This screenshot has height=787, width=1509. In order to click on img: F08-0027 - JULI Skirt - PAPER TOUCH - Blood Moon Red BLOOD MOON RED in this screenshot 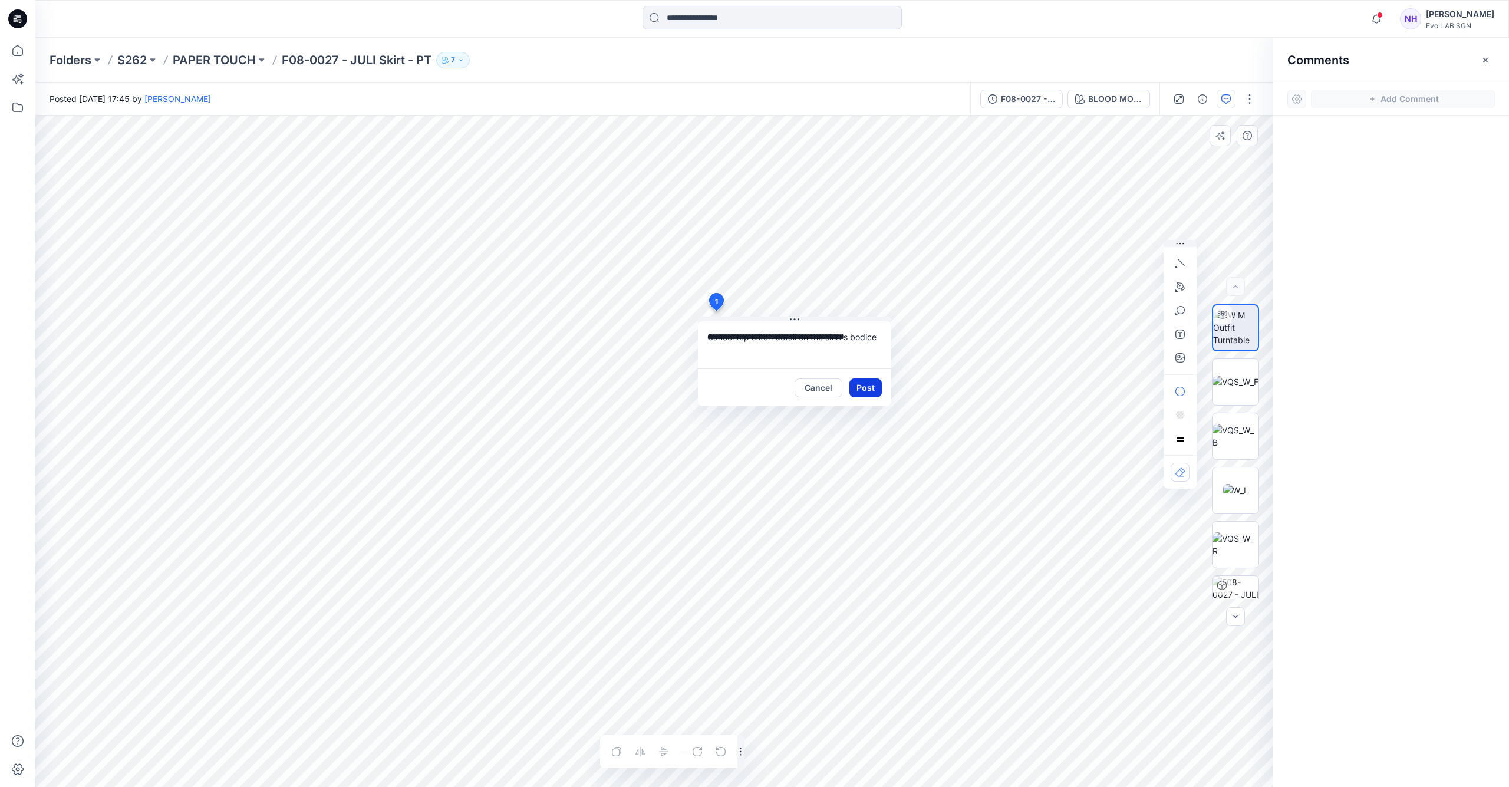, I will do `click(1236, 599)`.